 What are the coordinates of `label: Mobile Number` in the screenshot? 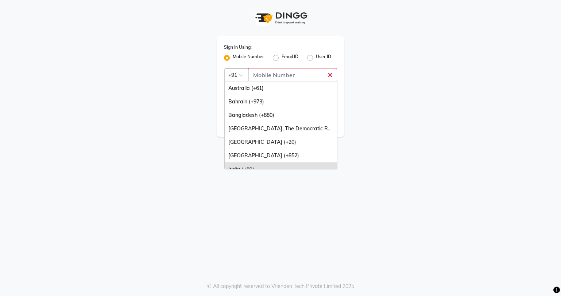 It's located at (248, 58).